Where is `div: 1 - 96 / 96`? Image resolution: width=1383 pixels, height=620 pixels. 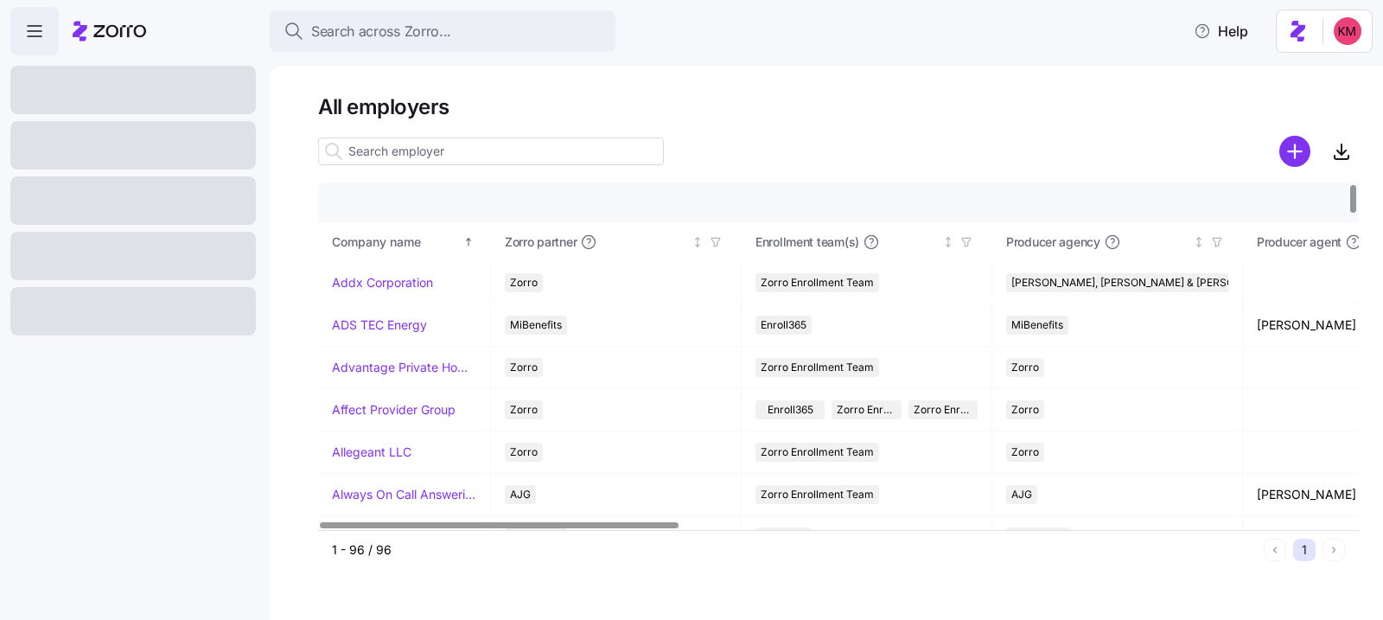
div: 1 - 96 / 96 is located at coordinates (795, 550).